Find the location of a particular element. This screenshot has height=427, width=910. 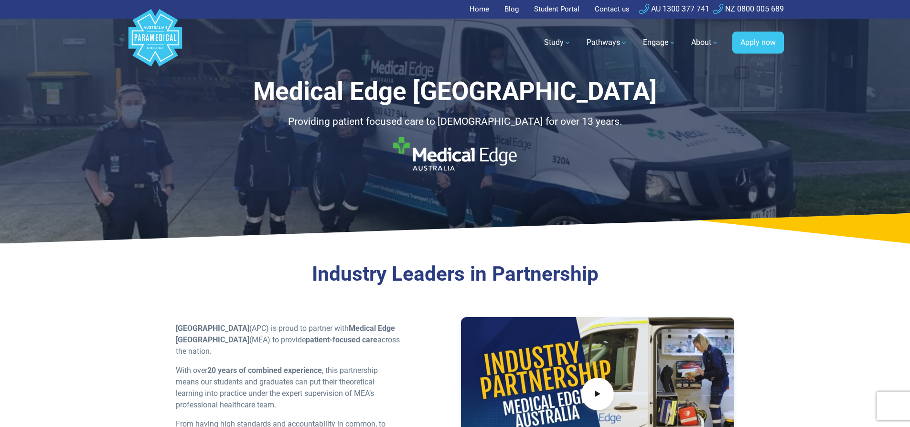

a: NZ 0800 005 689 is located at coordinates (748, 9).